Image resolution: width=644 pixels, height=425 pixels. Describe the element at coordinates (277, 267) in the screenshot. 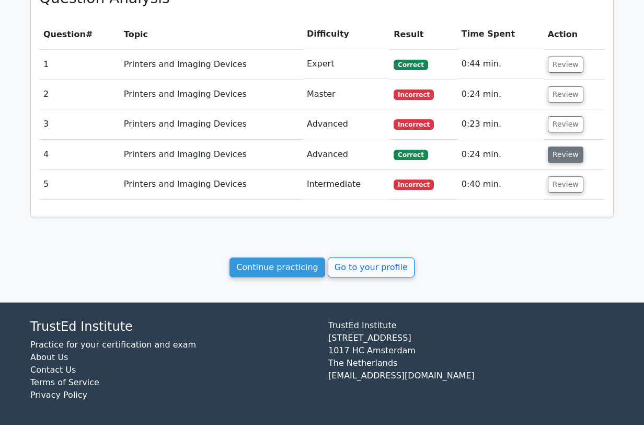

I see `a: Continue practicing` at that location.